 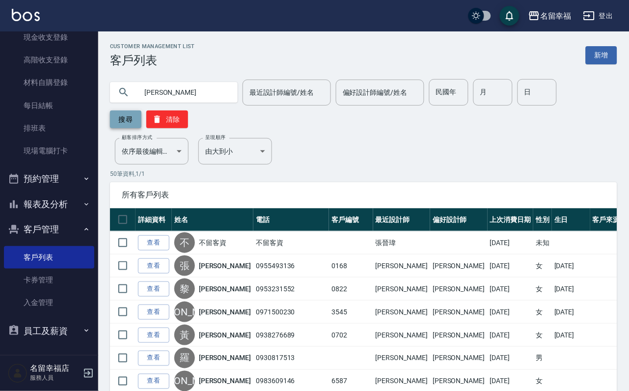 What do you see at coordinates (152, 151) in the screenshot?
I see `div: 依序最後編輯時間` at bounding box center [152, 151].